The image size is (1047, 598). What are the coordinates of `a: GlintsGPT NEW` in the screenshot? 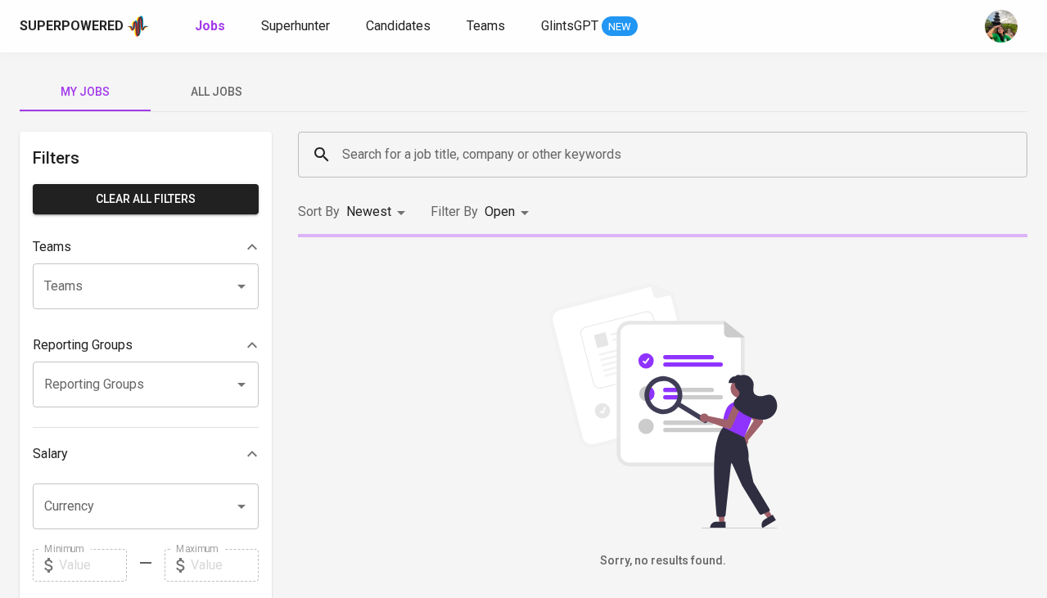 It's located at (589, 26).